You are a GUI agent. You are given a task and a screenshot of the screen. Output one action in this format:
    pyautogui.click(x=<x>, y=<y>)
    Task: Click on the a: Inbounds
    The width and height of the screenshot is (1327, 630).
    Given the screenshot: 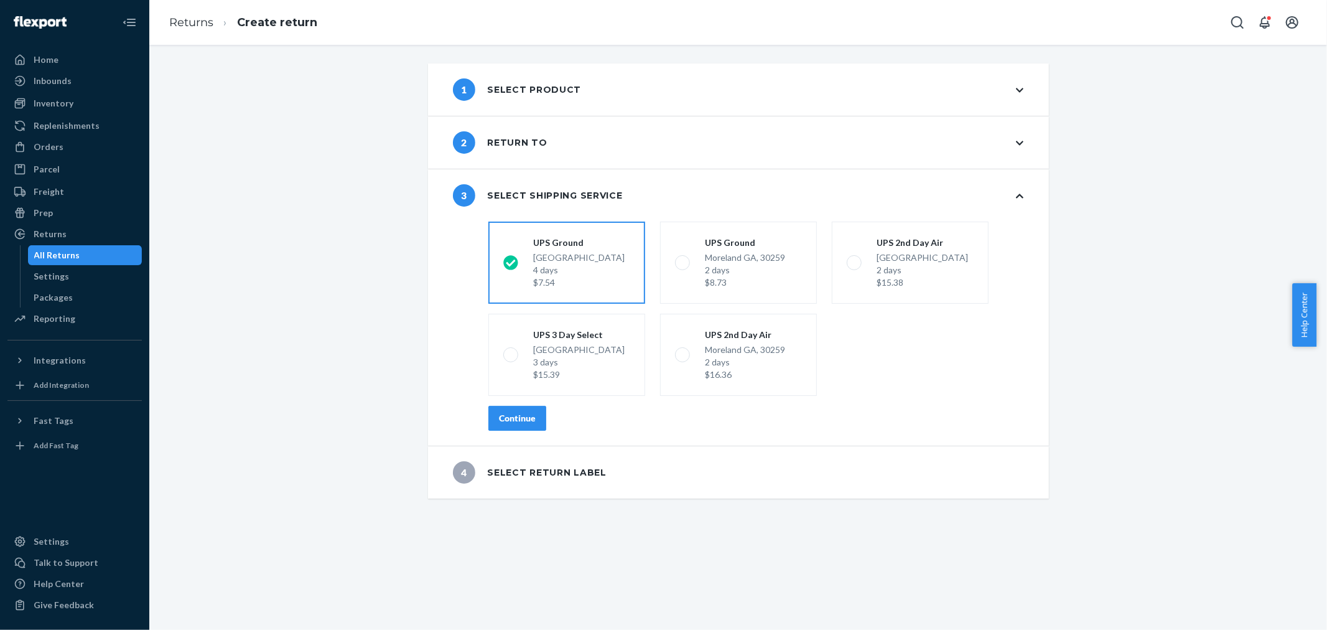 What is the action you would take?
    pyautogui.click(x=75, y=81)
    